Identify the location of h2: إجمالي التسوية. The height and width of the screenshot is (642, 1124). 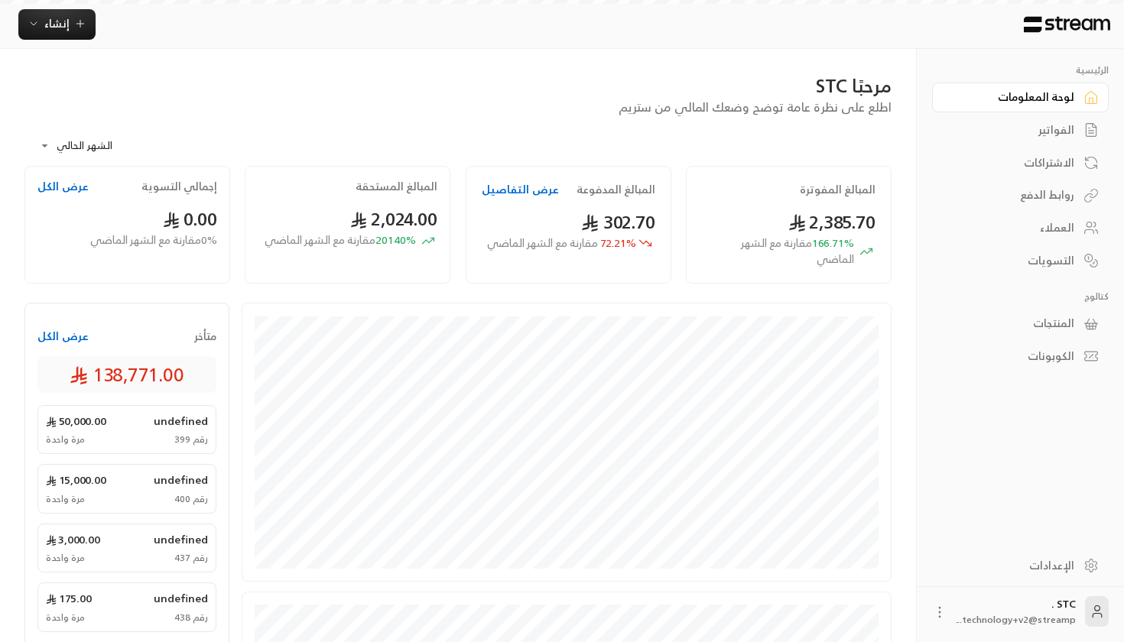
(179, 187).